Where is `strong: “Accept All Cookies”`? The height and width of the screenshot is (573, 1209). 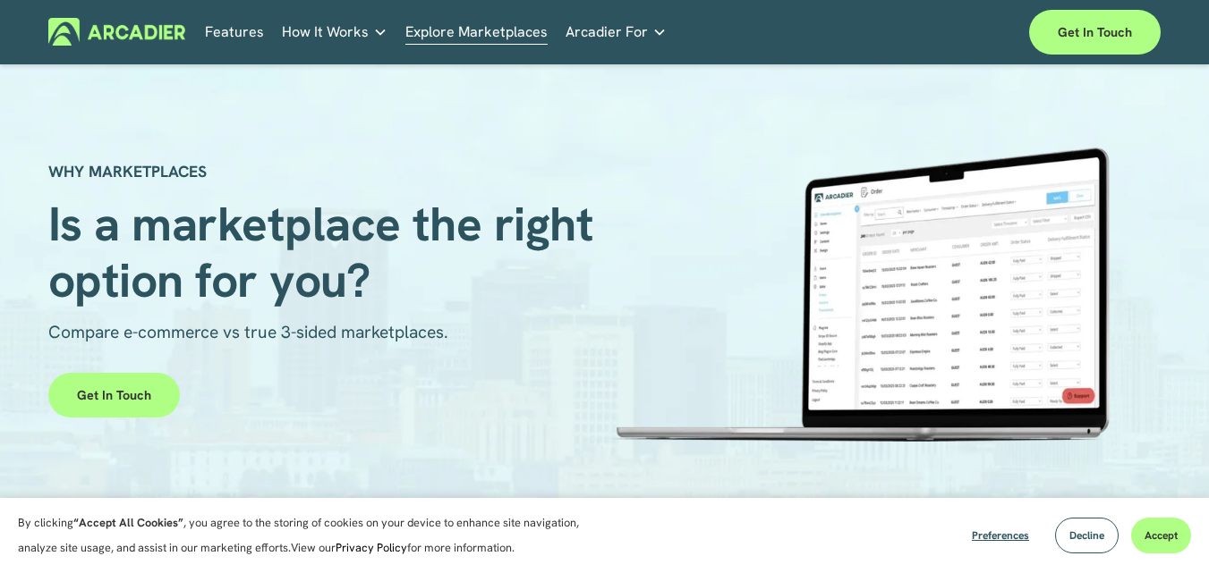
strong: “Accept All Cookies” is located at coordinates (128, 522).